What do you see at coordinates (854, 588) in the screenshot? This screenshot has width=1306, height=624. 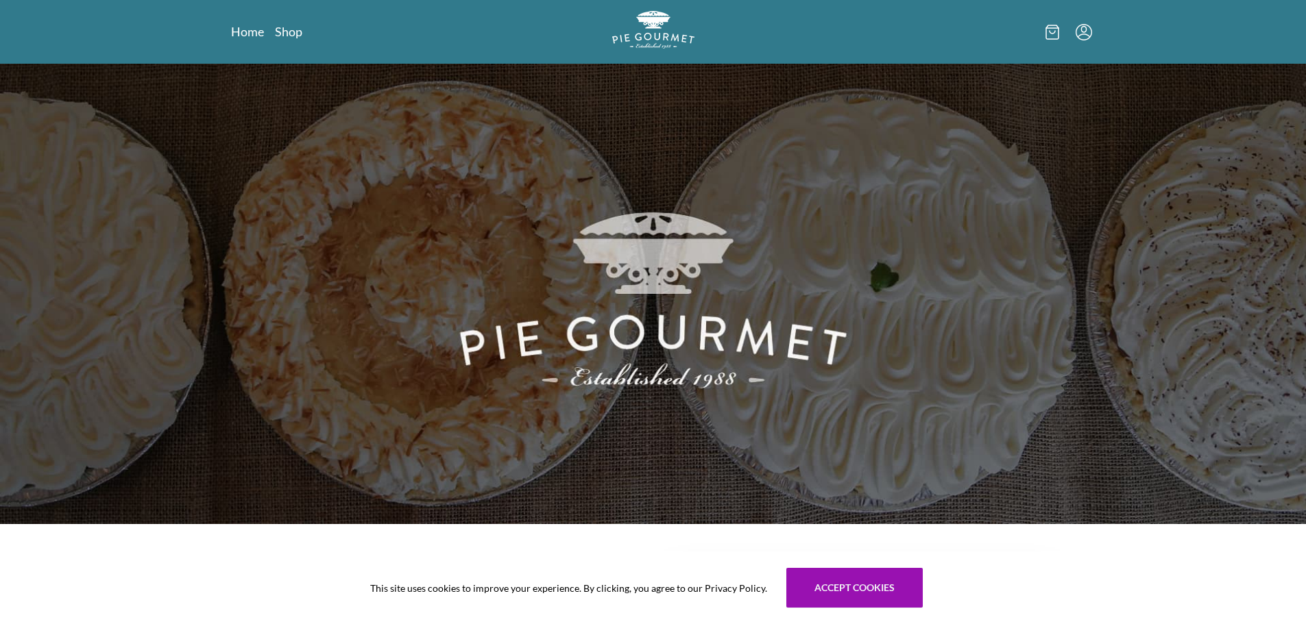 I see `button: Accept cookies` at bounding box center [854, 588].